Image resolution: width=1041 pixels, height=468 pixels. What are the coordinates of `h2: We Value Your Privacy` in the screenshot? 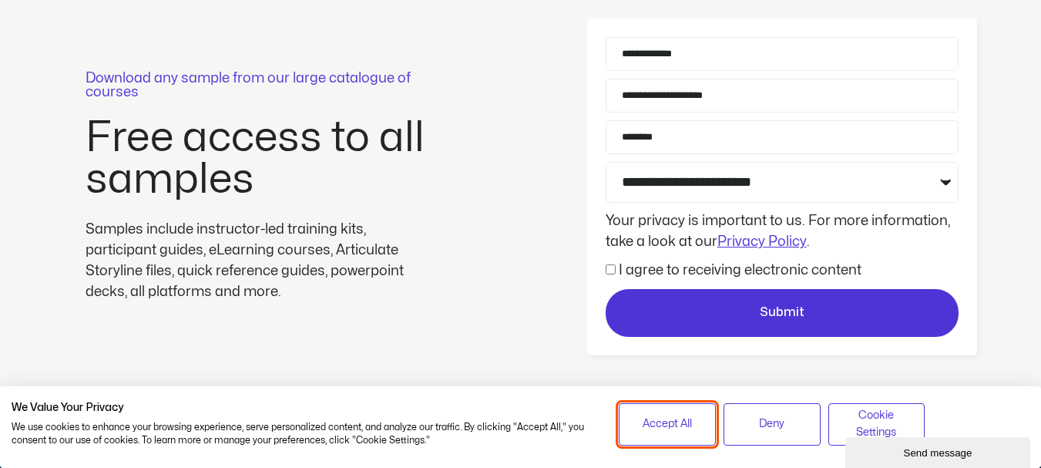 It's located at (303, 407).